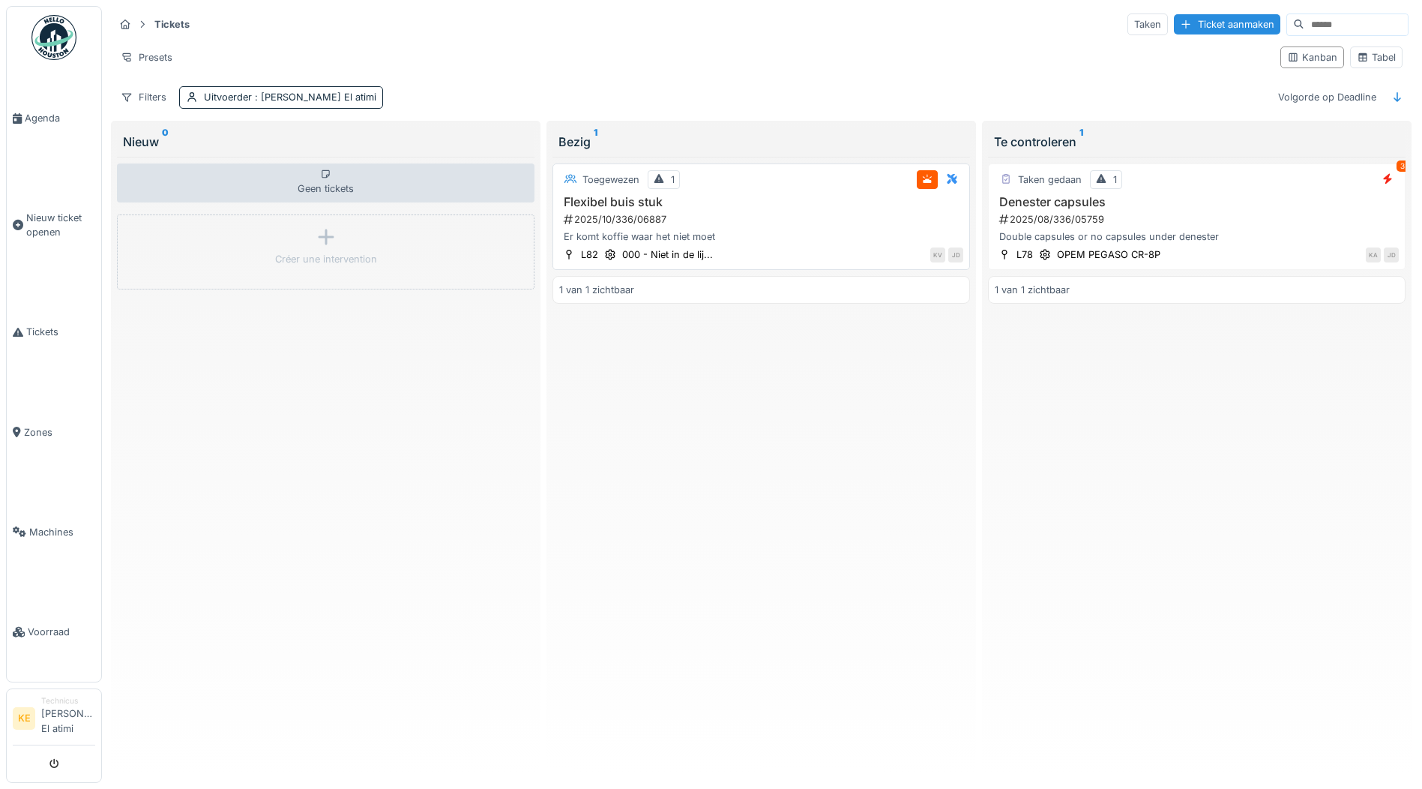 The image size is (1422, 789). I want to click on div: Bezig, so click(761, 142).